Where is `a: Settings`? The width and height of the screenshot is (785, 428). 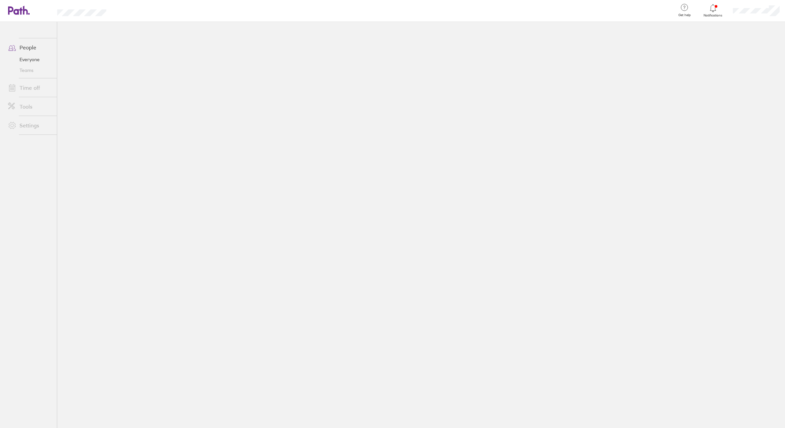
a: Settings is located at coordinates (30, 125).